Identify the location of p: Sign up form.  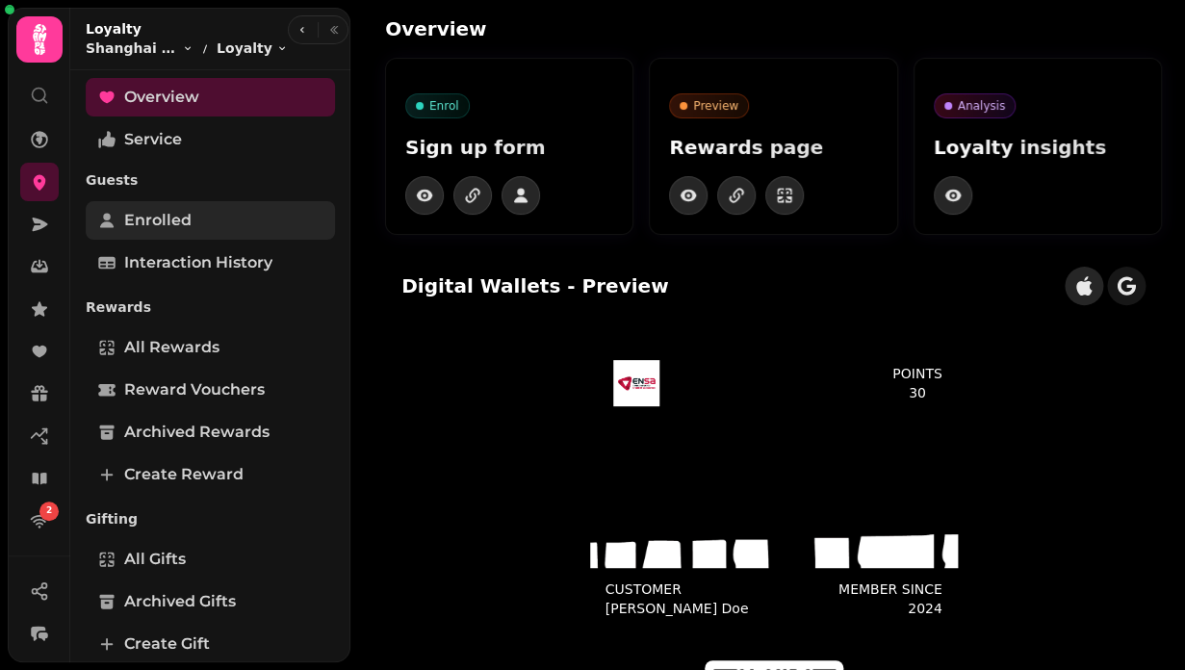
(509, 147).